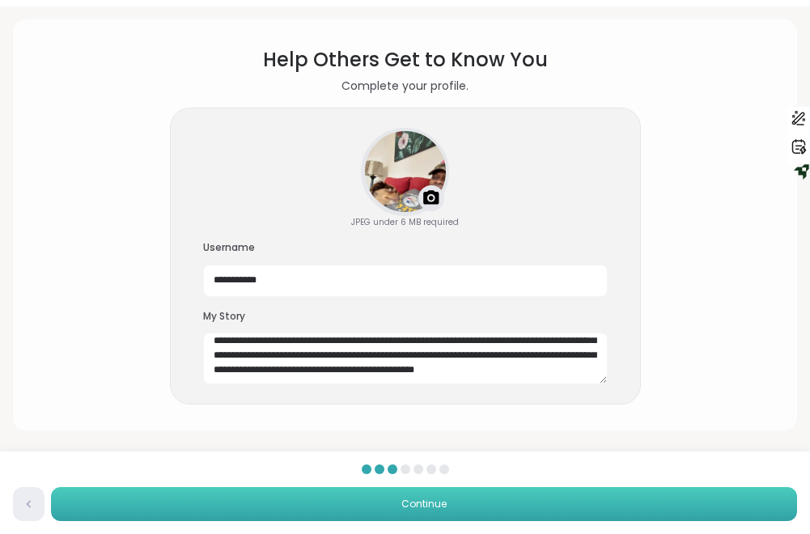 This screenshot has height=534, width=810. Describe the element at coordinates (405, 86) in the screenshot. I see `h2: Complete your profile.` at that location.